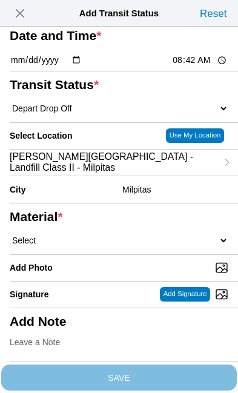 The image size is (238, 393). I want to click on ion-button: Use My Location, so click(195, 136).